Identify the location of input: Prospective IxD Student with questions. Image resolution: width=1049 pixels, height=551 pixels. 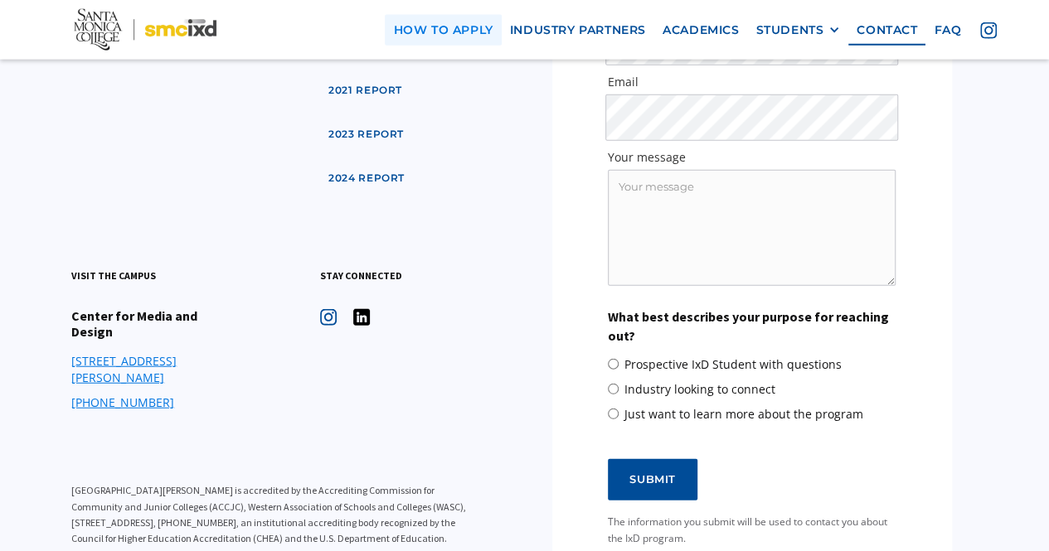
(613, 364).